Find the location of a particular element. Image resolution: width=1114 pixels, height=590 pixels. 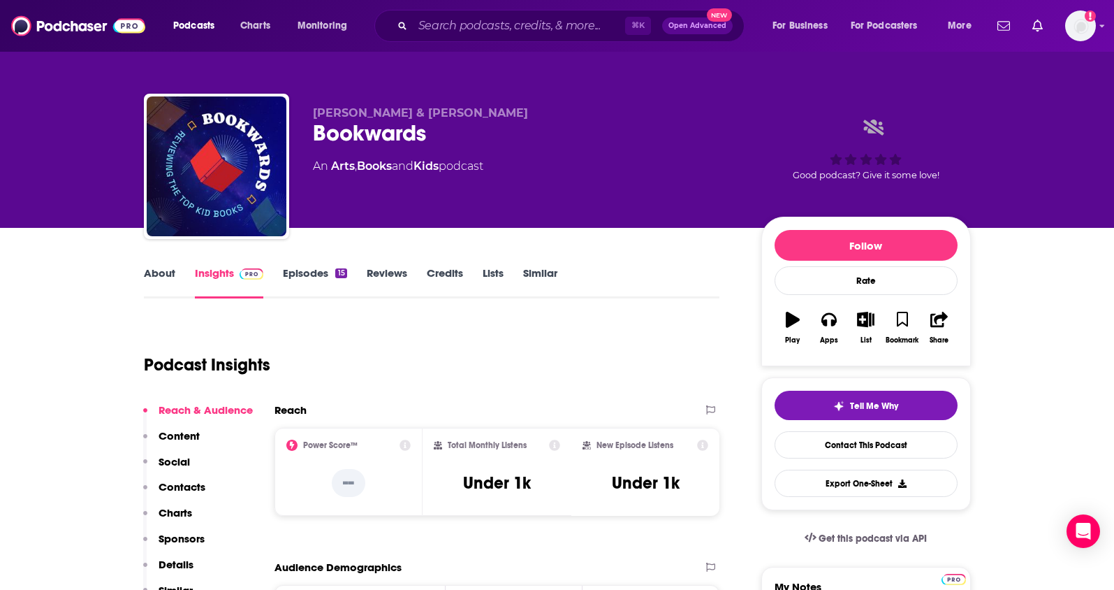

span: Tell Me Why is located at coordinates (874, 406).